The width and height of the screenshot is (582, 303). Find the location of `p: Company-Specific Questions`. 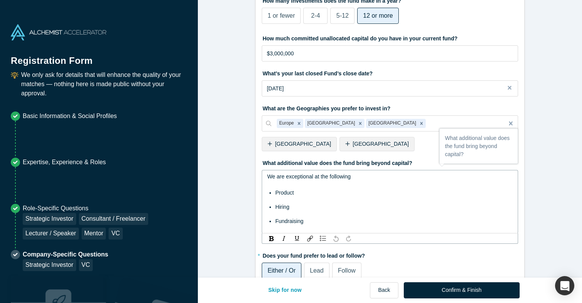

p: Company-Specific Questions is located at coordinates (65, 255).